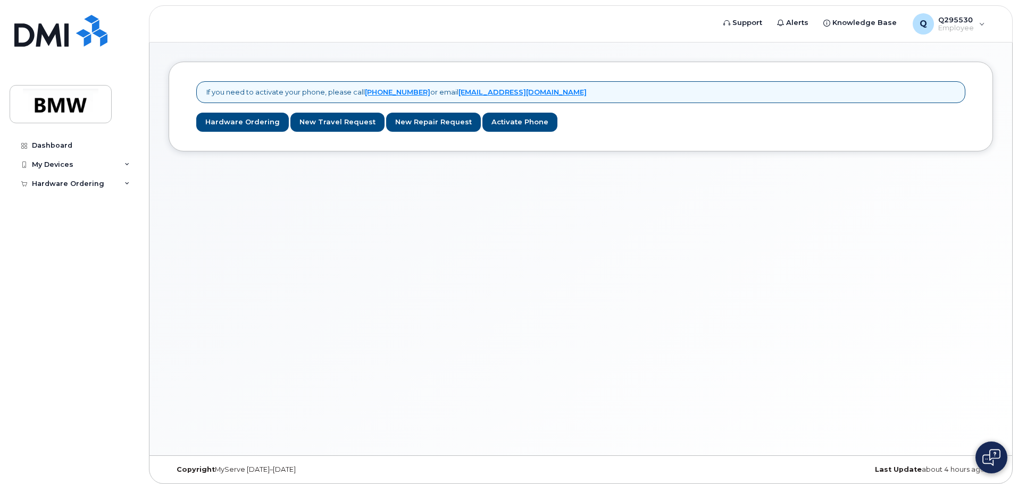 This screenshot has width=1018, height=484. What do you see at coordinates (855, 470) in the screenshot?
I see `div: about 4 hours ago` at bounding box center [855, 470].